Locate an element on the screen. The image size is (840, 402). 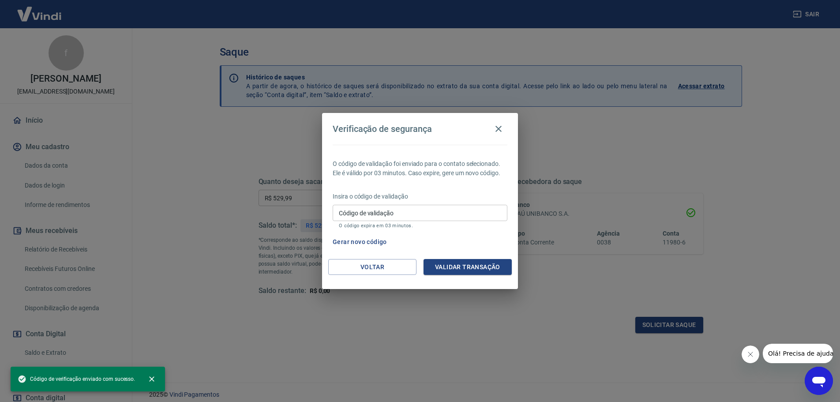
p: Insira o código de validação is located at coordinates (420, 196).